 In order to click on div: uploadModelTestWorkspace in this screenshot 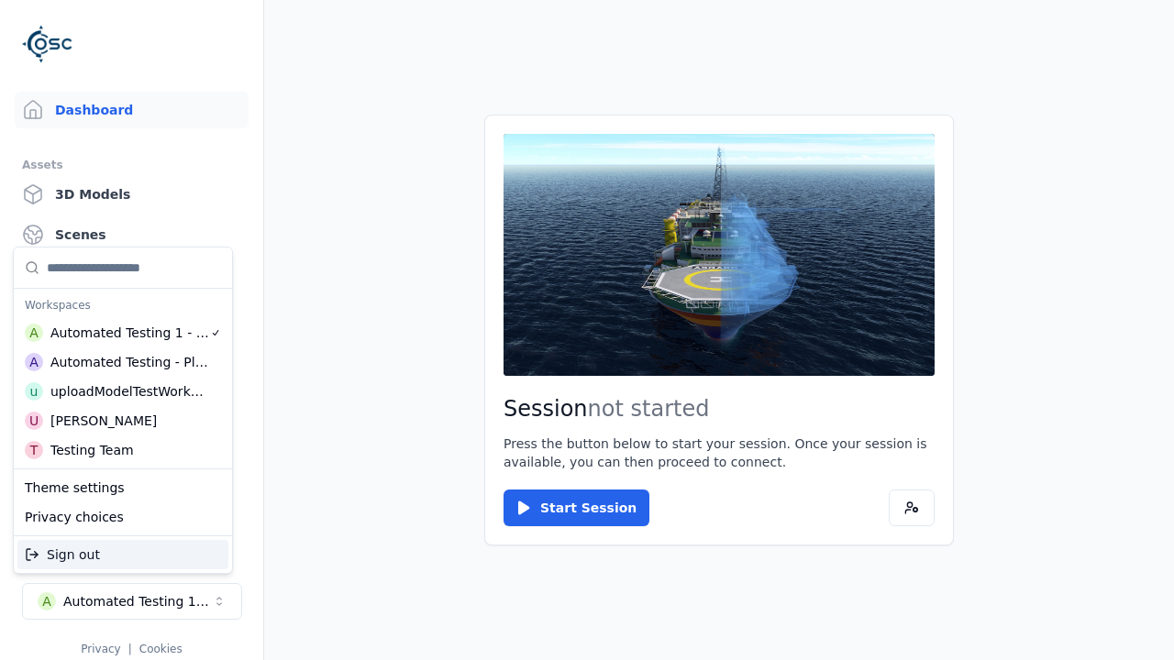, I will do `click(129, 392)`.